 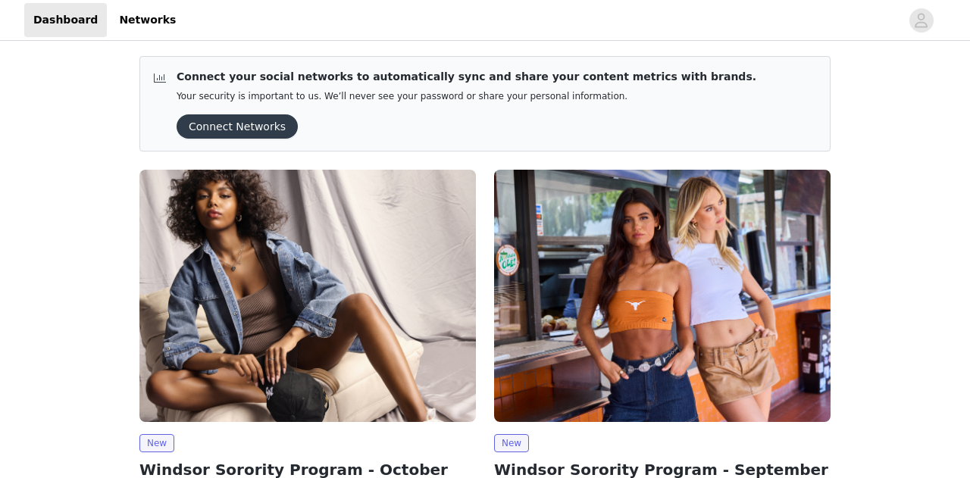 I want to click on a: Networks, so click(x=147, y=20).